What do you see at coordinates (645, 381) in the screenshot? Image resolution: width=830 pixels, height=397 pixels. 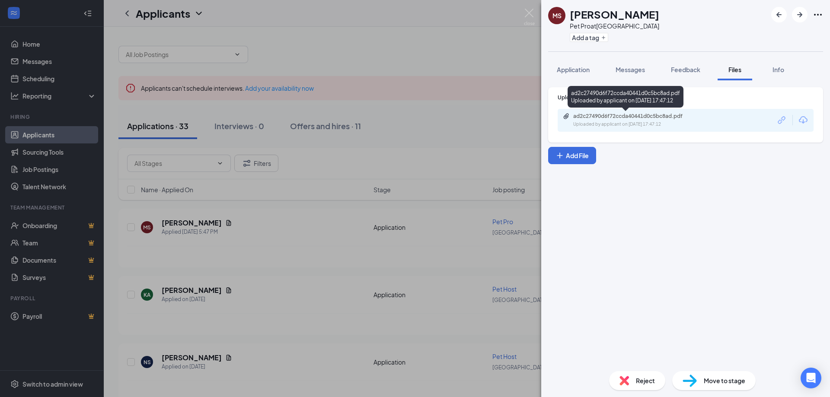 I see `span: Reject` at bounding box center [645, 381].